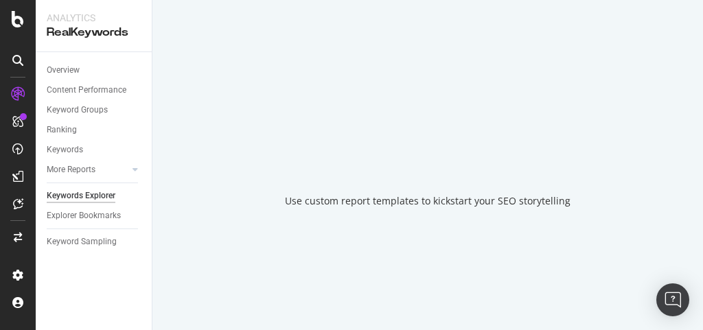 The image size is (703, 330). What do you see at coordinates (94, 216) in the screenshot?
I see `a: Explorer Bookmarks` at bounding box center [94, 216].